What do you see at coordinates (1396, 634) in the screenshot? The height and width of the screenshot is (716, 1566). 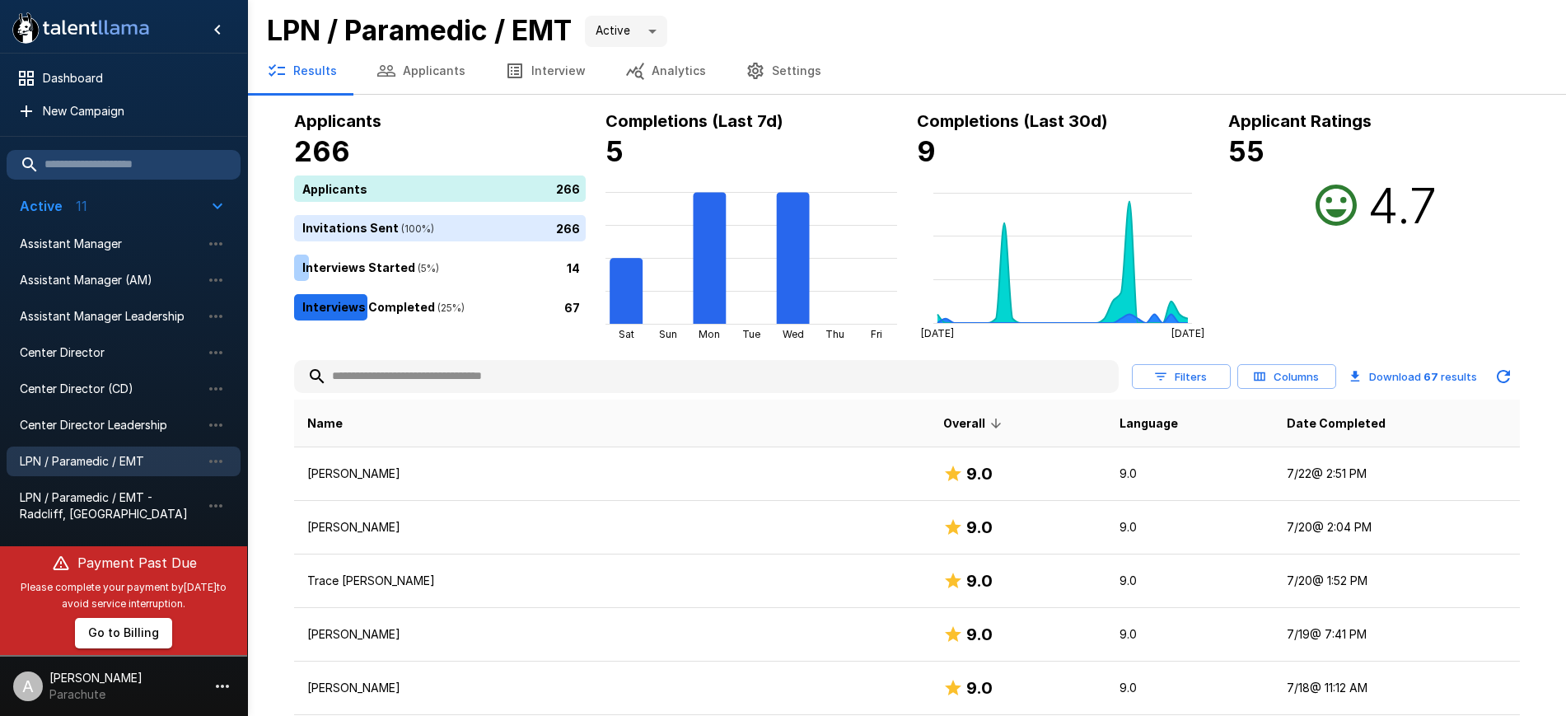 I see `td: 7/19 @ 7:41 PM` at bounding box center [1396, 634].